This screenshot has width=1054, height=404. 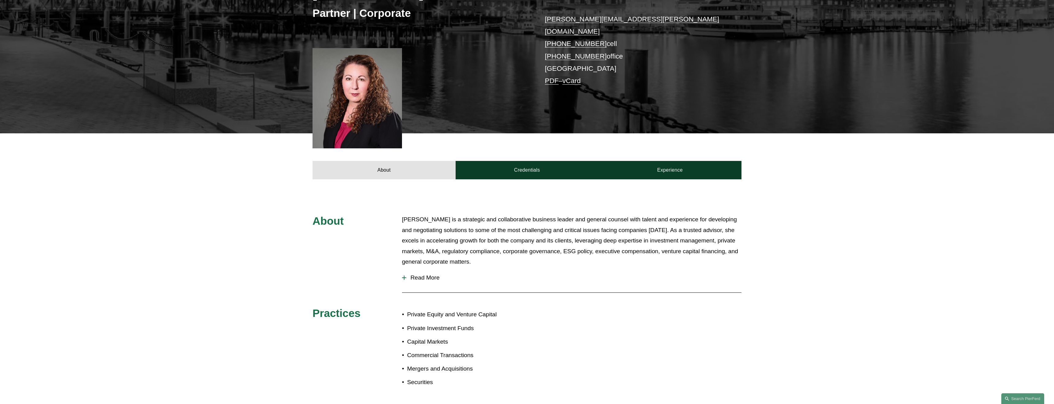 What do you see at coordinates (551, 81) in the screenshot?
I see `a: PDF` at bounding box center [551, 81].